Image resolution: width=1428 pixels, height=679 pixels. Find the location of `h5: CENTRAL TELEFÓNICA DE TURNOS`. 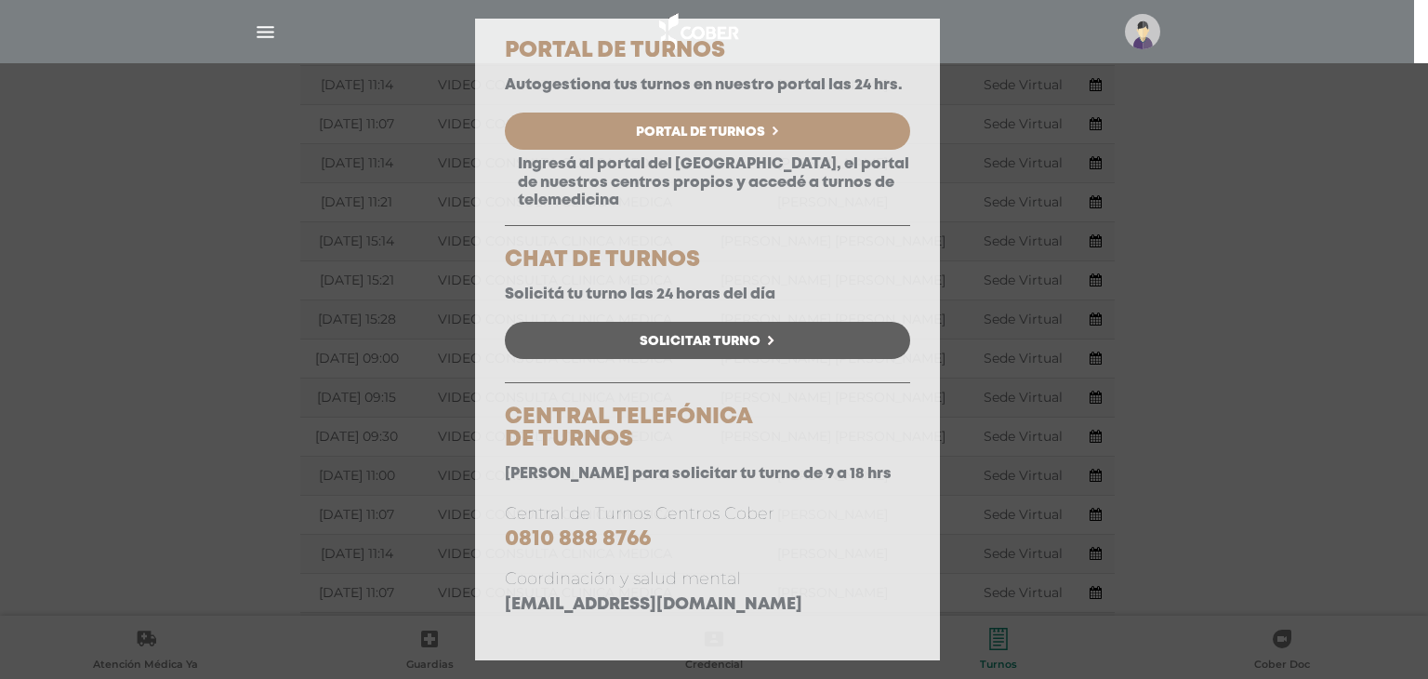

h5: CENTRAL TELEFÓNICA DE TURNOS is located at coordinates (707, 429).